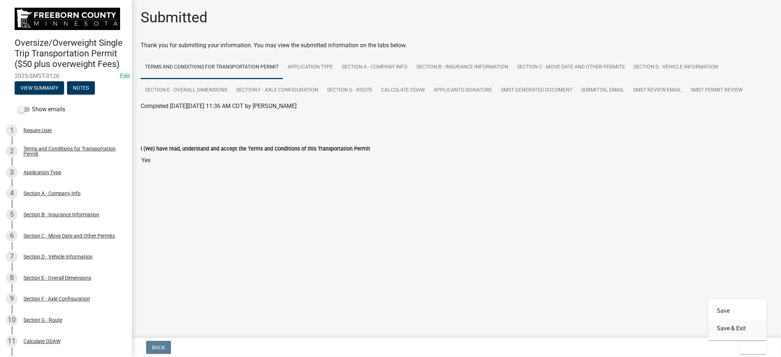  Describe the element at coordinates (66, 76) in the screenshot. I see `span: 2025-SMST-0126` at that location.